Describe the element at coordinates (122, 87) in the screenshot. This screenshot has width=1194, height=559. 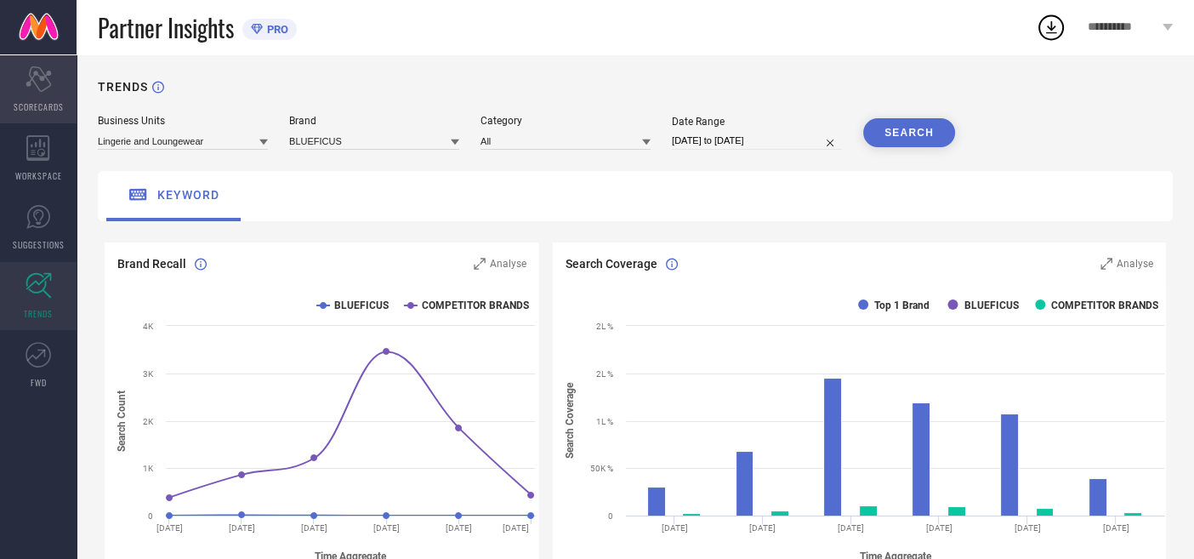
I see `h1: TRENDS` at that location.